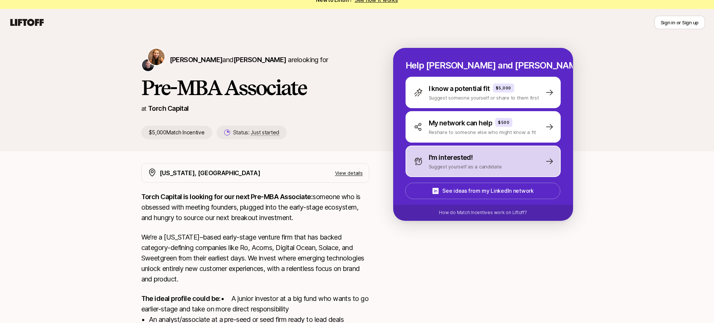 The width and height of the screenshot is (714, 323). I want to click on p: $5,000 Match Incentive, so click(176, 133).